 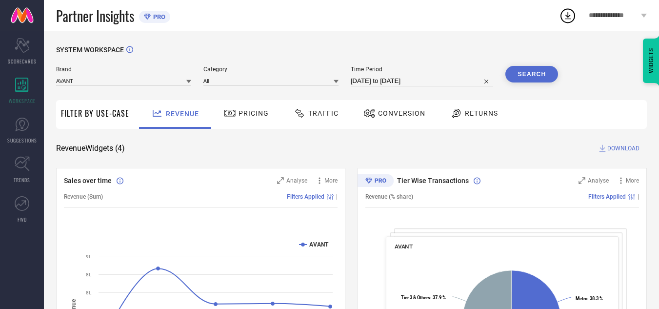 What do you see at coordinates (403, 246) in the screenshot?
I see `span: AVANT` at bounding box center [403, 246].